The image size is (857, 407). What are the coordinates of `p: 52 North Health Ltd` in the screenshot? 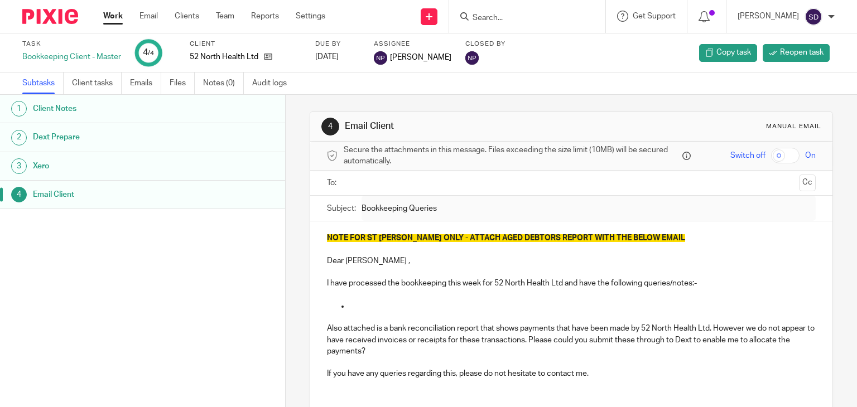 It's located at (224, 57).